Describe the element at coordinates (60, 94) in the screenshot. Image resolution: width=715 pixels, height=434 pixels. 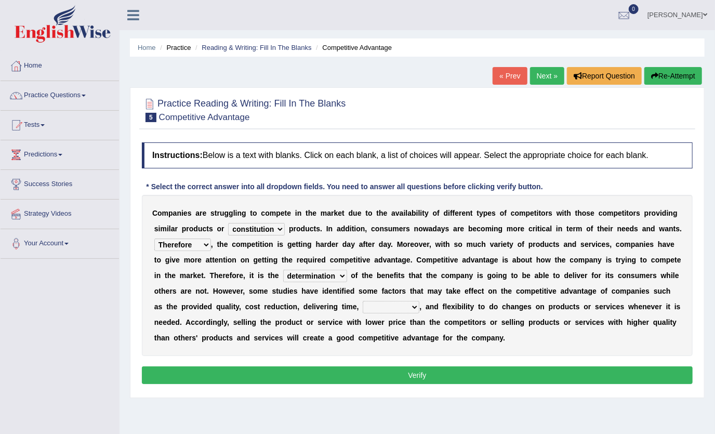
I see `a: Practice Questions` at that location.